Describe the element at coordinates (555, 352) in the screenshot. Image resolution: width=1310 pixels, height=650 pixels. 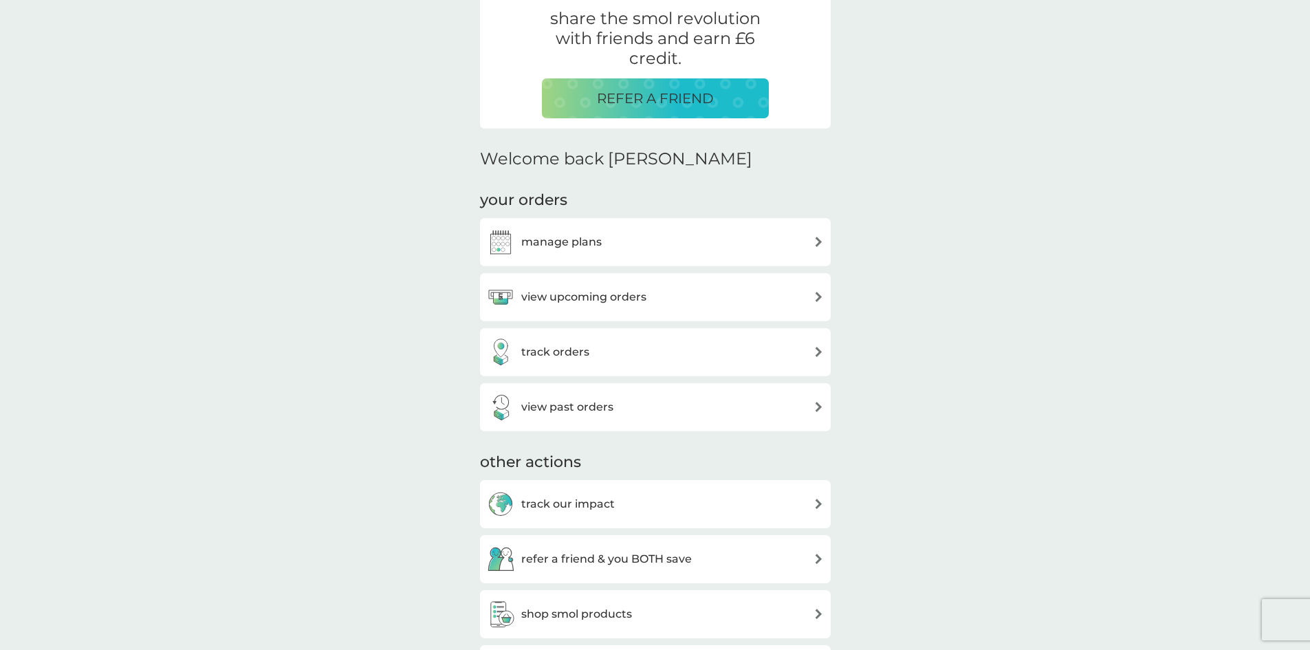
I see `h3: track orders` at that location.